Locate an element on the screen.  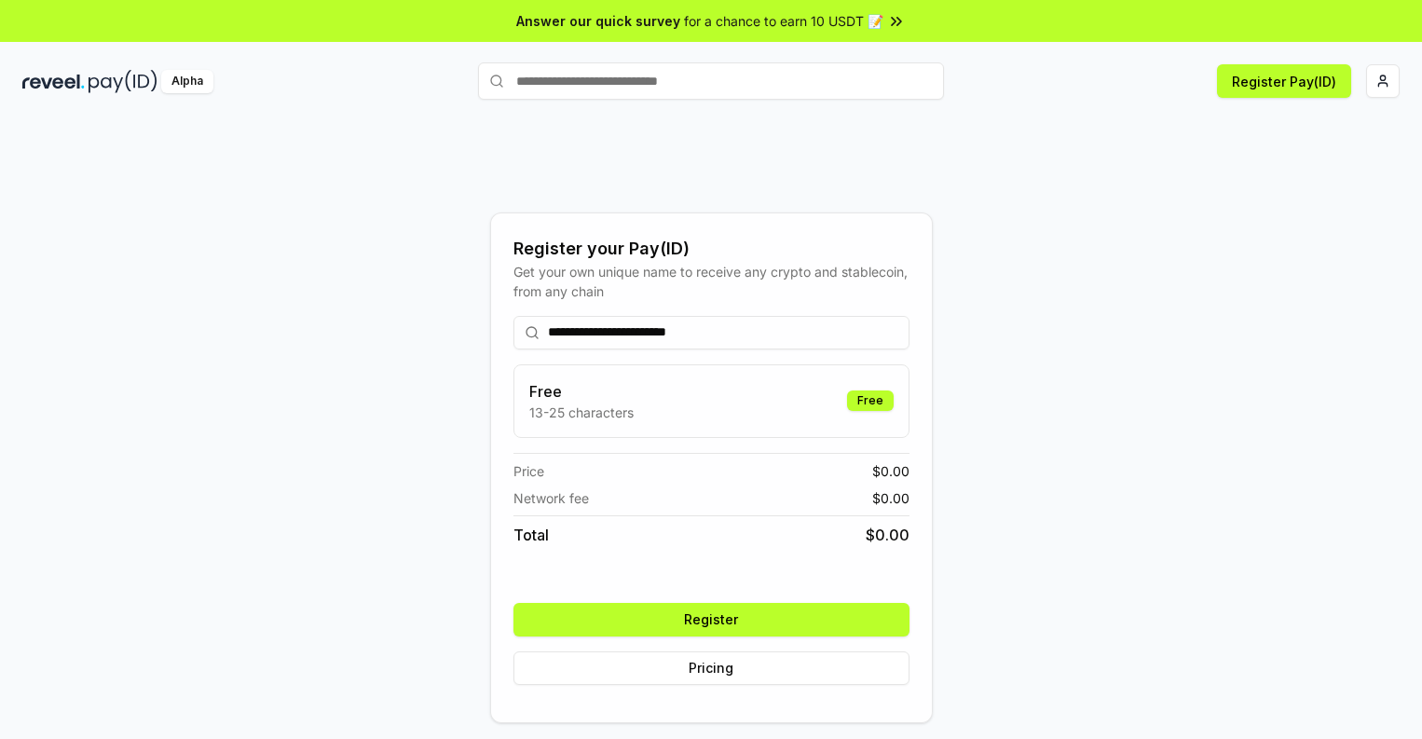
div: Alpha is located at coordinates (187, 81).